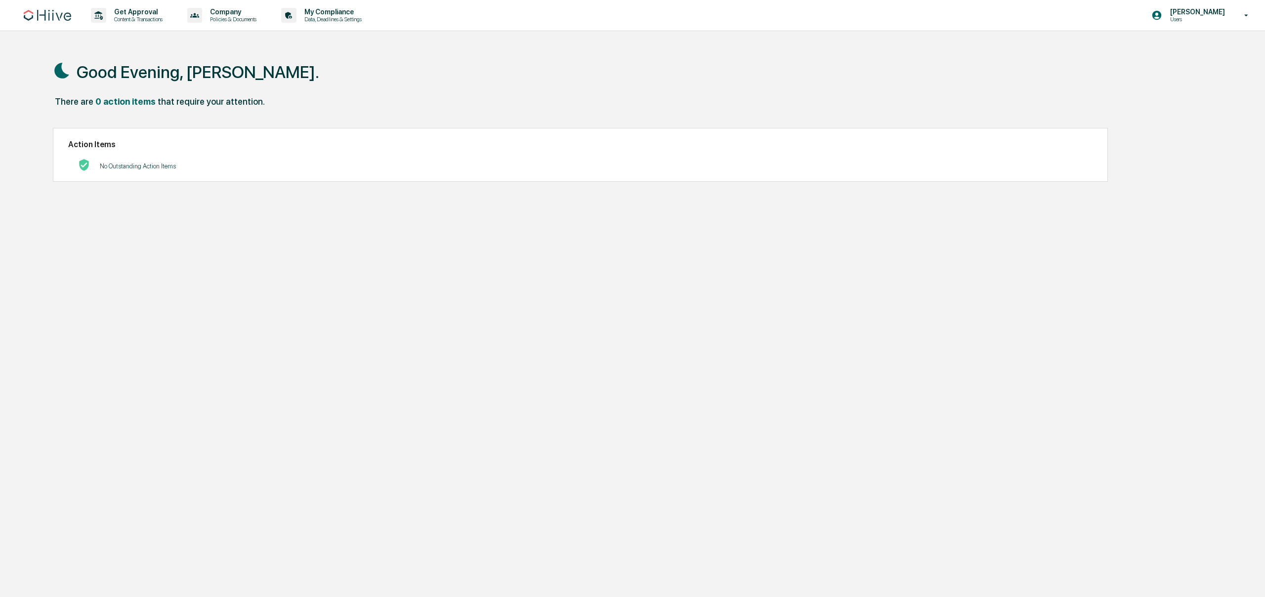 The image size is (1265, 597). Describe the element at coordinates (332, 19) in the screenshot. I see `p: Data, Deadlines & Settings` at that location.